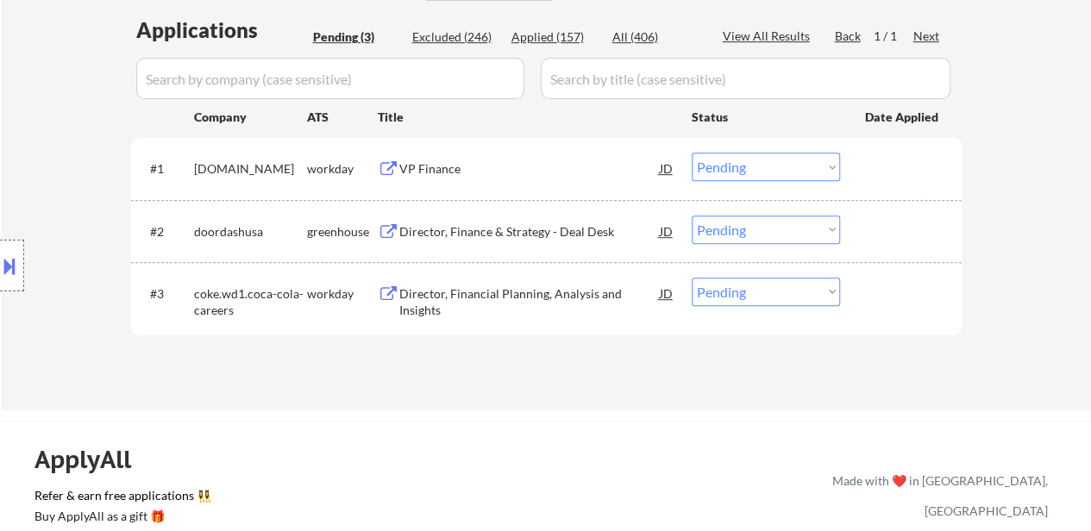 The height and width of the screenshot is (531, 1091). What do you see at coordinates (343, 117) in the screenshot?
I see `div: ATS` at bounding box center [343, 117].